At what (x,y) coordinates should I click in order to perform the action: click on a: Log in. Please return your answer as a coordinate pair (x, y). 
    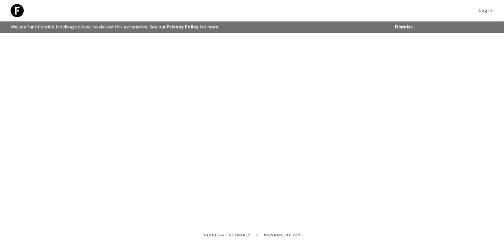
    Looking at the image, I should click on (486, 11).